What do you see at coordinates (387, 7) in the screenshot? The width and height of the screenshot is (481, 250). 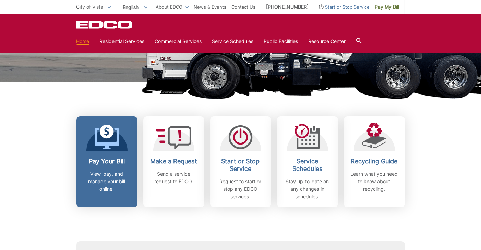 I see `span: Pay My Bill` at bounding box center [387, 7].